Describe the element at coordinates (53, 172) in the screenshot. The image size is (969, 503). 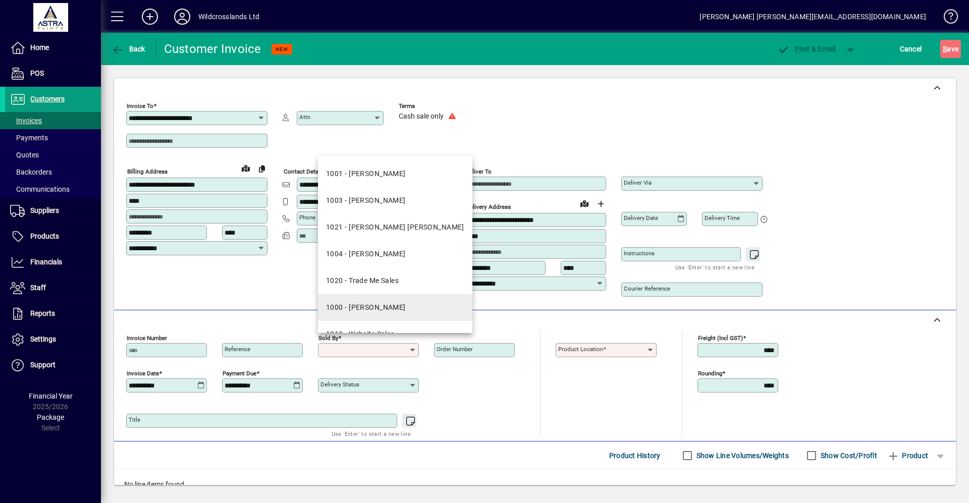
I see `a: Backorders` at that location.